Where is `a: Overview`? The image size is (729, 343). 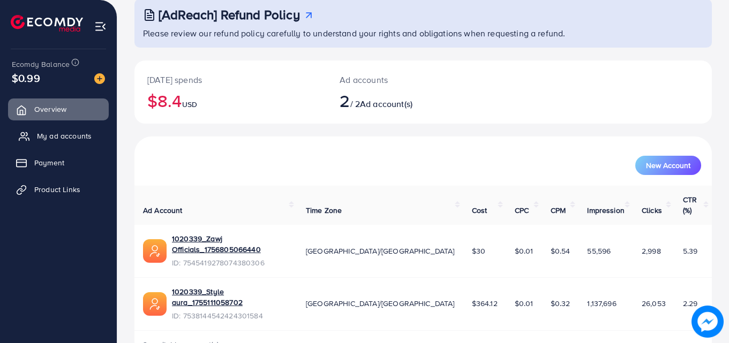 a: Overview is located at coordinates (58, 109).